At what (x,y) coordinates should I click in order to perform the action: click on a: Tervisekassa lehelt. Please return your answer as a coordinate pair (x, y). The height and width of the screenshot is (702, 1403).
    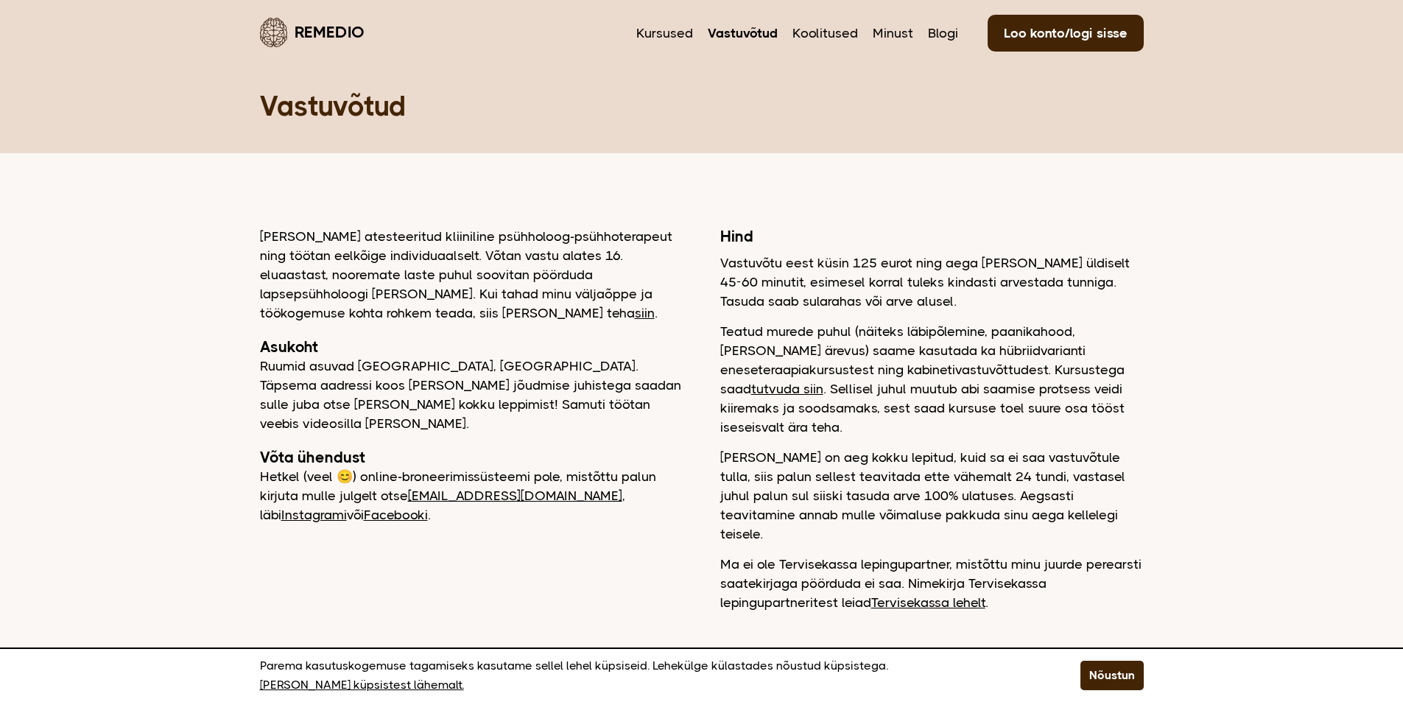
    Looking at the image, I should click on (928, 602).